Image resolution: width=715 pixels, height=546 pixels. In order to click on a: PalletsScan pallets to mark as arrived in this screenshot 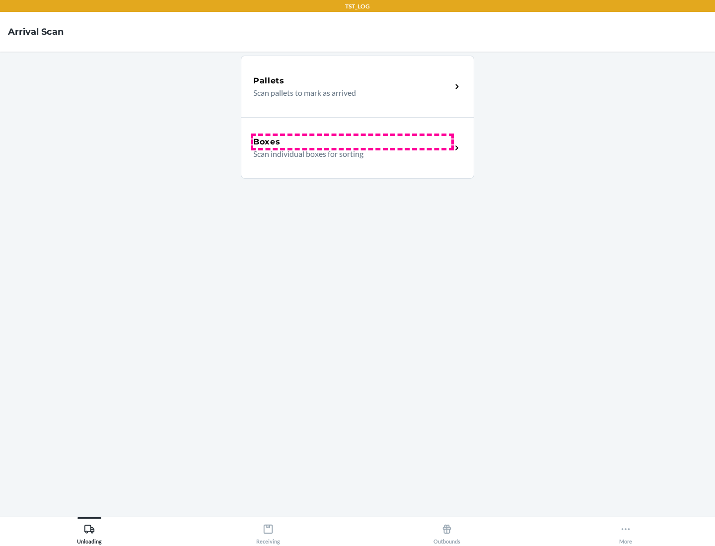, I will do `click(358, 86)`.